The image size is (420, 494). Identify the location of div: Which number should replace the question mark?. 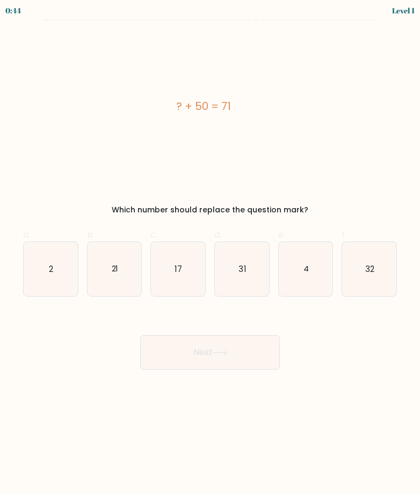
(210, 210).